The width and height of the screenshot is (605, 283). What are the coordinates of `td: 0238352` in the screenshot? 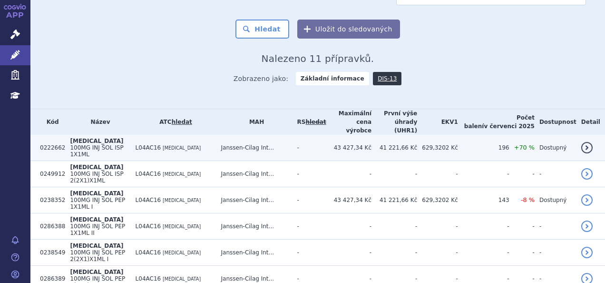 It's located at (50, 200).